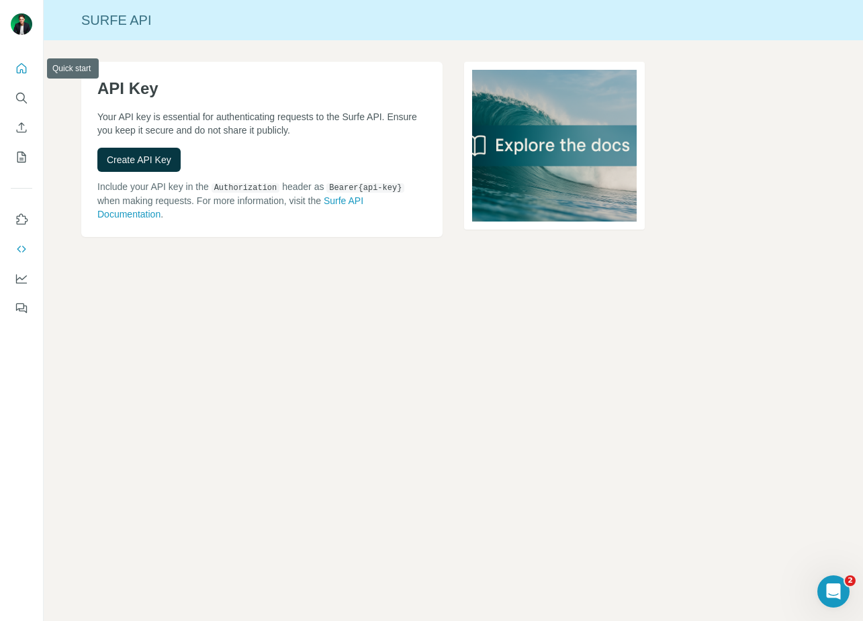 The height and width of the screenshot is (621, 863). Describe the element at coordinates (21, 220) in the screenshot. I see `button: Use Surfe on LinkedIn` at that location.